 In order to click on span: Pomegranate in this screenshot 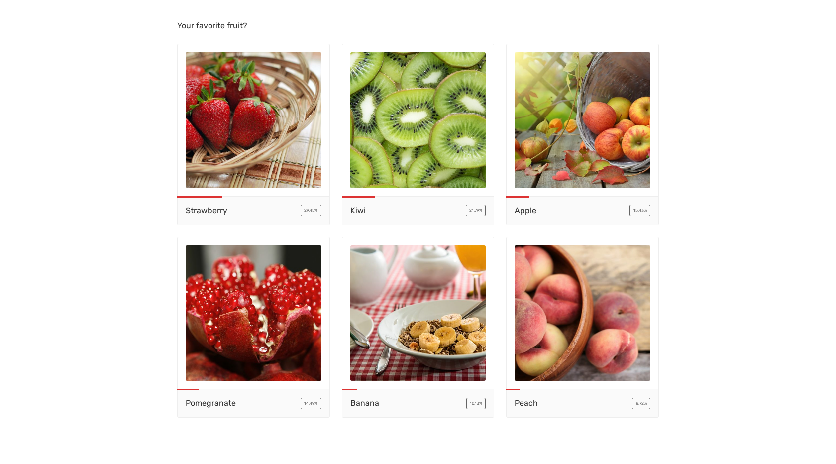, I will do `click(210, 403)`.